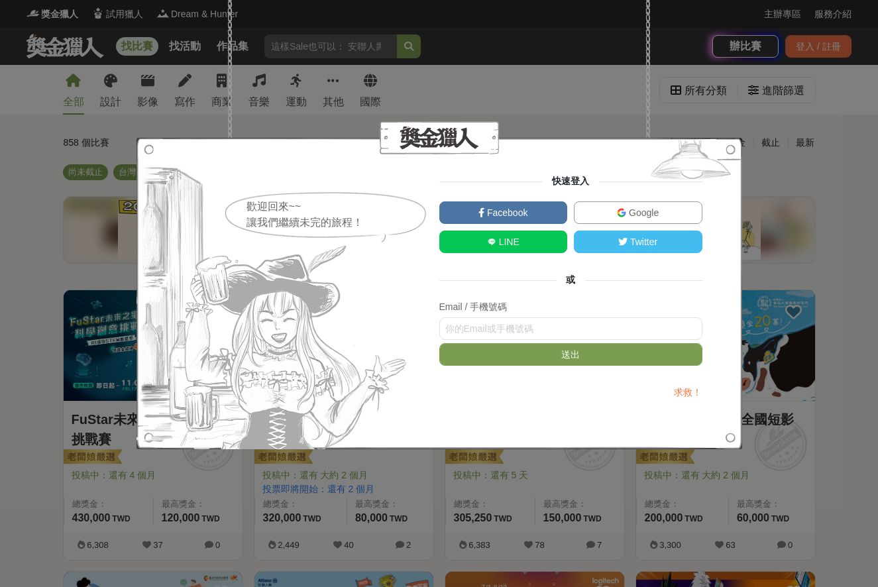  I want to click on img: LINE, so click(491, 242).